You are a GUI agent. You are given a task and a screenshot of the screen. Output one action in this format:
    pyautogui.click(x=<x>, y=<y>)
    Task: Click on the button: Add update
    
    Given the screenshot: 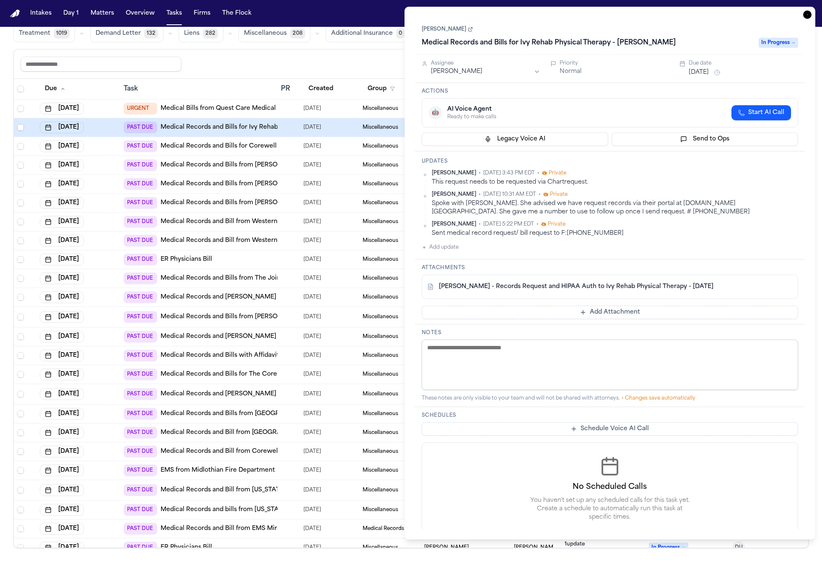 What is the action you would take?
    pyautogui.click(x=440, y=247)
    